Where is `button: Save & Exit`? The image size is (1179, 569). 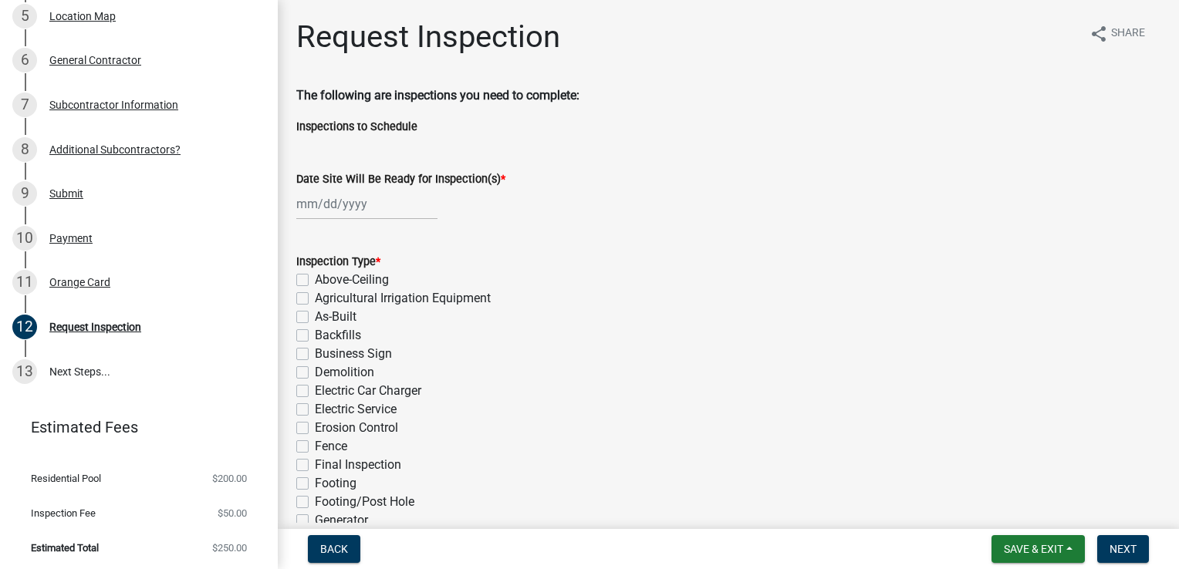 button: Save & Exit is located at coordinates (1038, 549).